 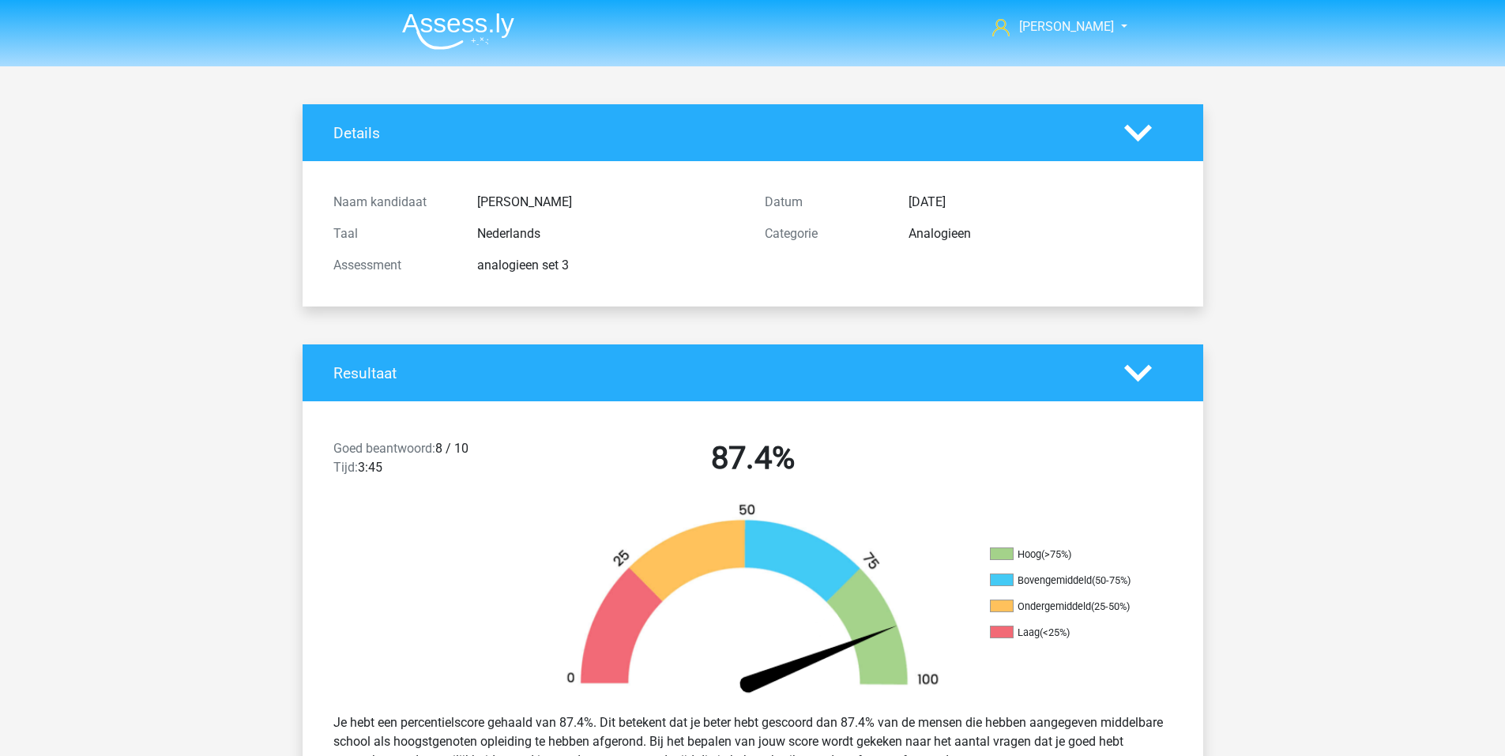 I want to click on div: Taal, so click(x=394, y=234).